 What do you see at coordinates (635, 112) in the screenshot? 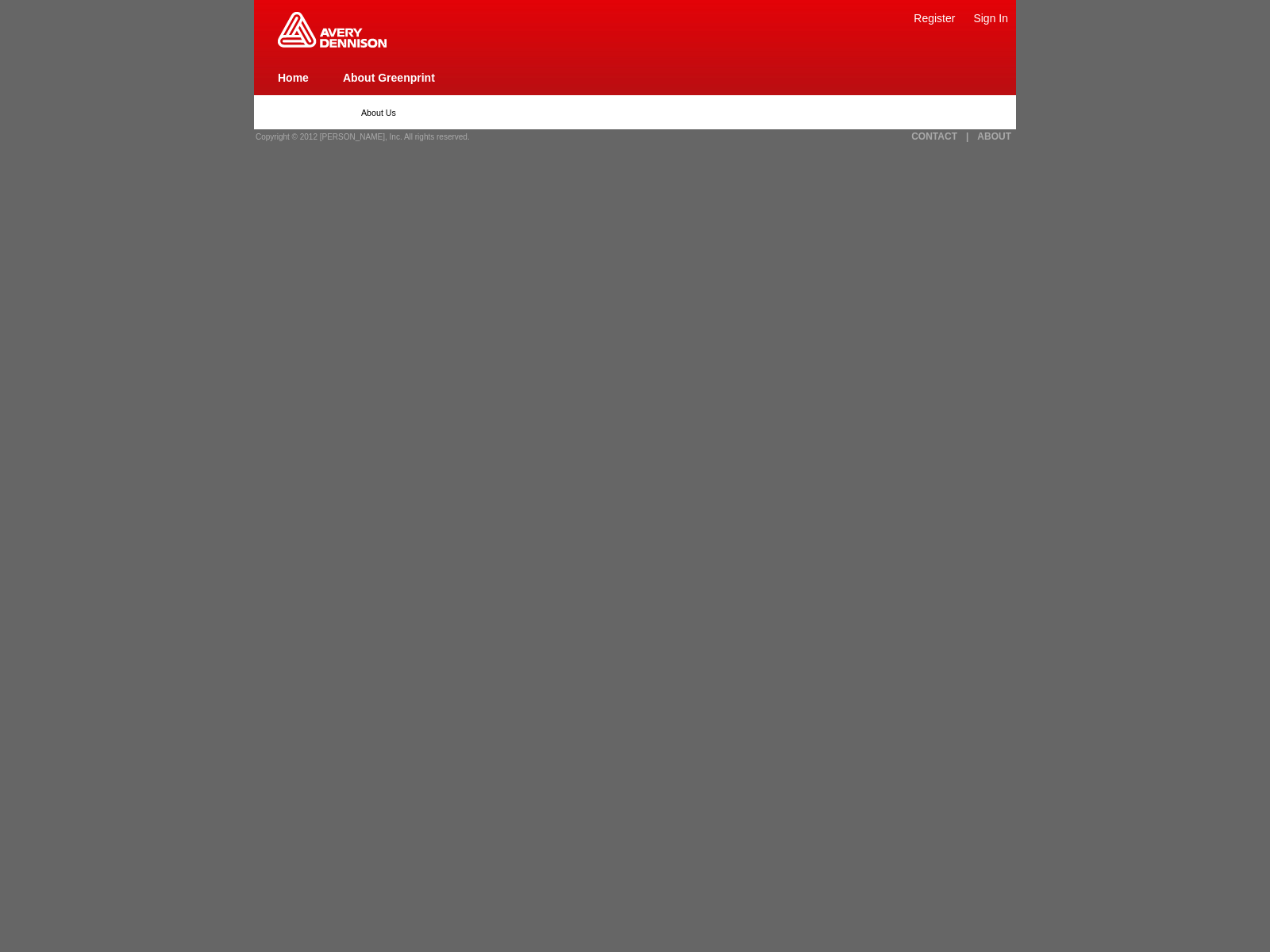
I see `p: About Us` at bounding box center [635, 112].